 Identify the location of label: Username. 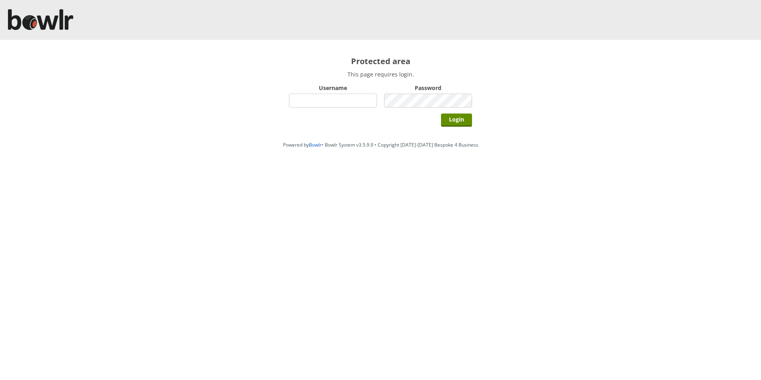
(333, 88).